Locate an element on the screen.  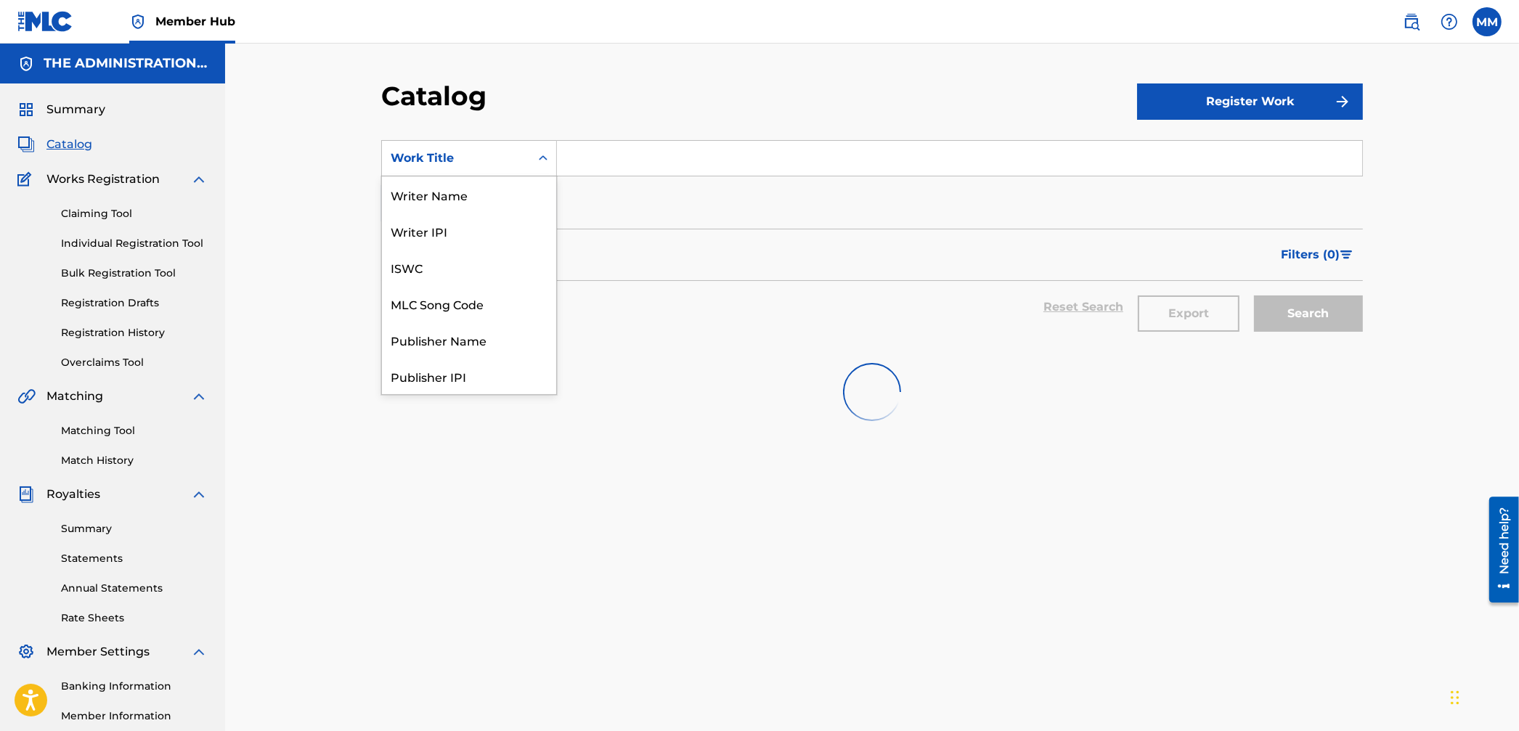
a: Public Search is located at coordinates (1412, 22).